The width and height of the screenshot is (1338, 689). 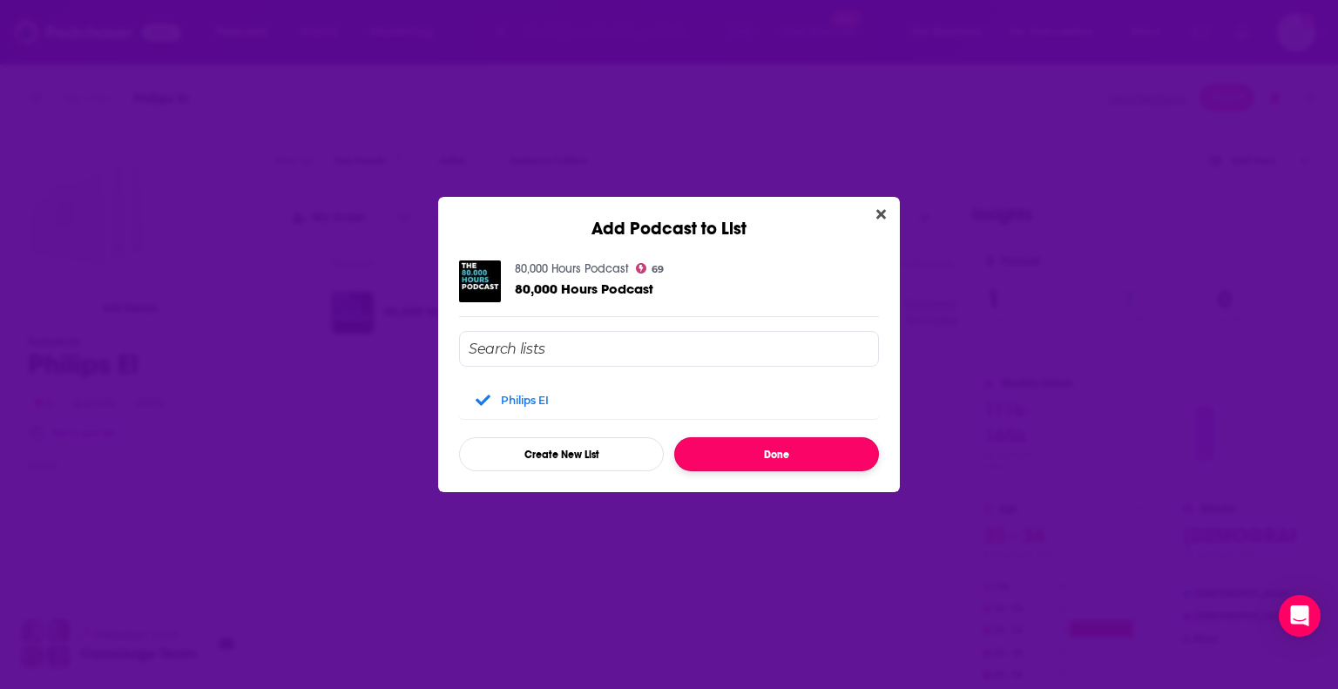 I want to click on span: 80,000 Hours Podcast, so click(x=584, y=288).